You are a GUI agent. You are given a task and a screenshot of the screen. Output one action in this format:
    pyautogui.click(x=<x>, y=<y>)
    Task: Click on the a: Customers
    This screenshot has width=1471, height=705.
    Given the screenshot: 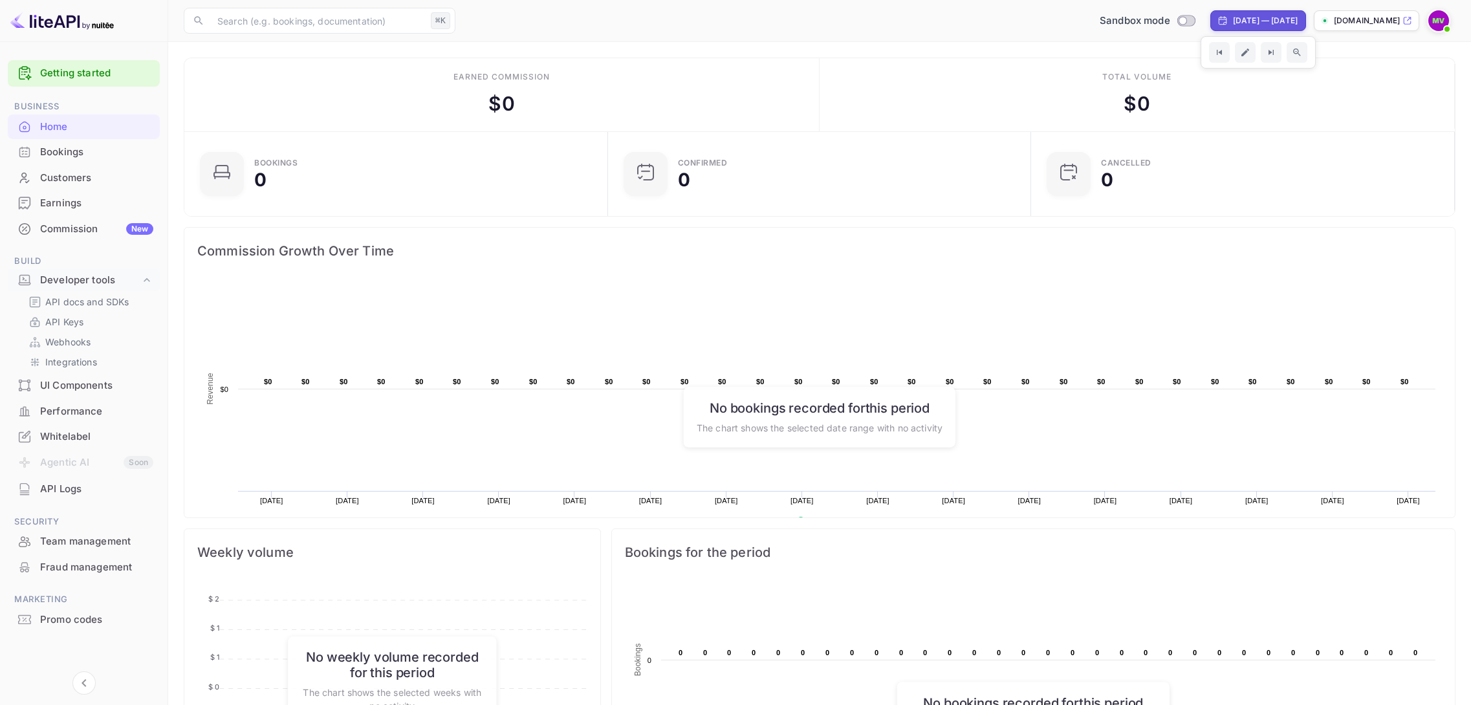 What is the action you would take?
    pyautogui.click(x=83, y=177)
    